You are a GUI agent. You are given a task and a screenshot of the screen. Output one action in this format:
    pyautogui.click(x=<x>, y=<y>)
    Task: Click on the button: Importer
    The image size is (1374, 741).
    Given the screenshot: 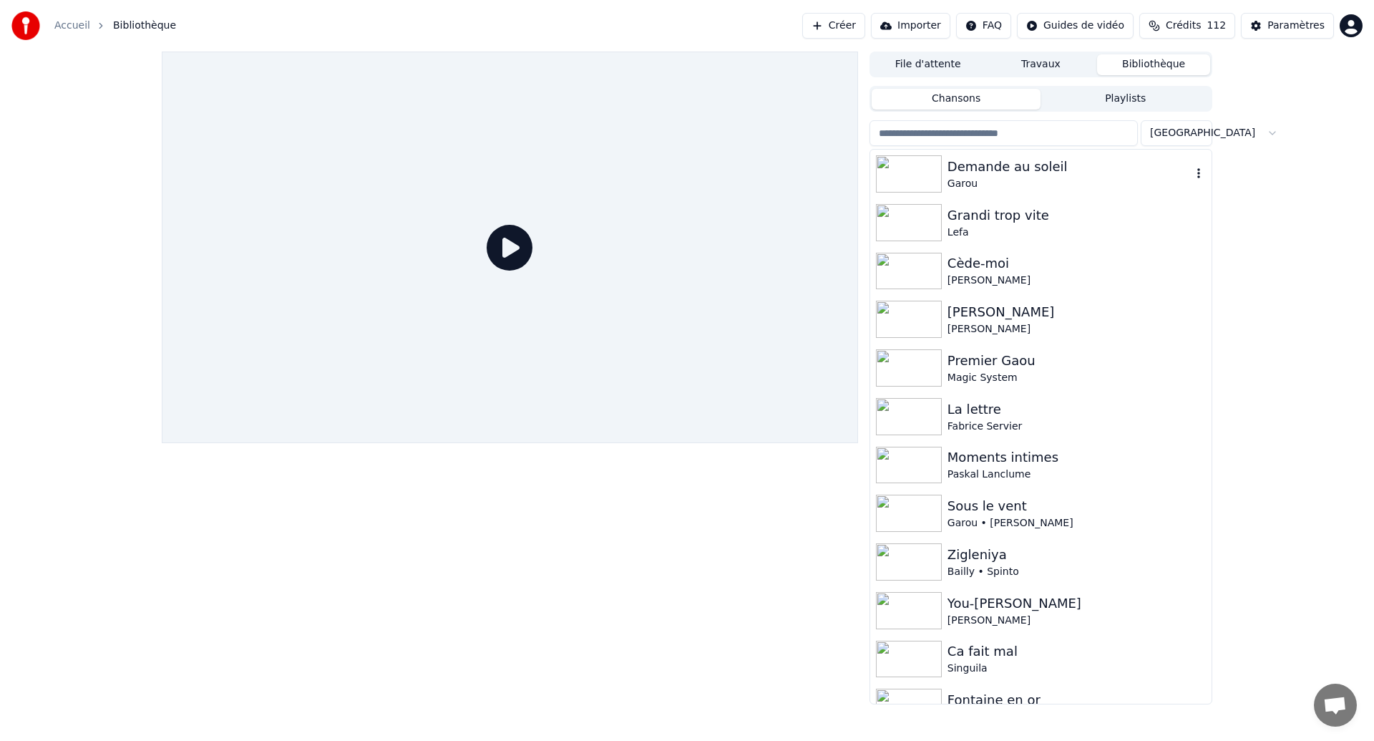 What is the action you would take?
    pyautogui.click(x=910, y=26)
    